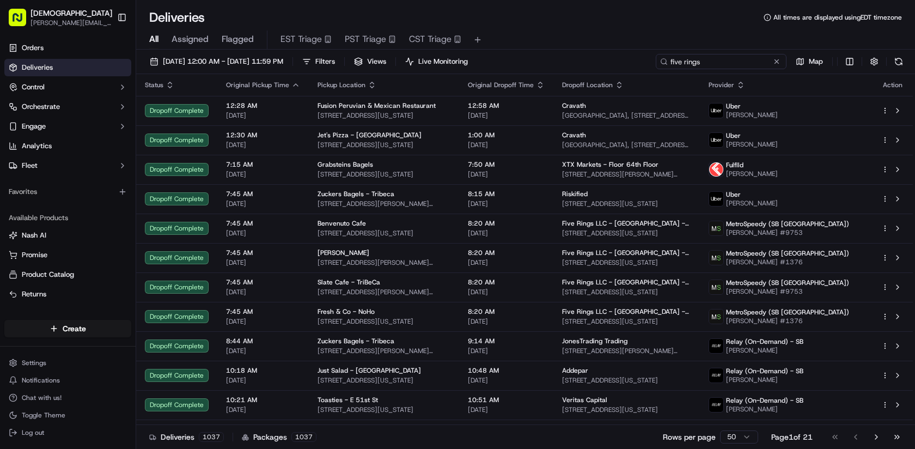 The image size is (915, 449). What do you see at coordinates (716, 140) in the screenshot?
I see `img: uber-new-logo.jpeg` at bounding box center [716, 140].